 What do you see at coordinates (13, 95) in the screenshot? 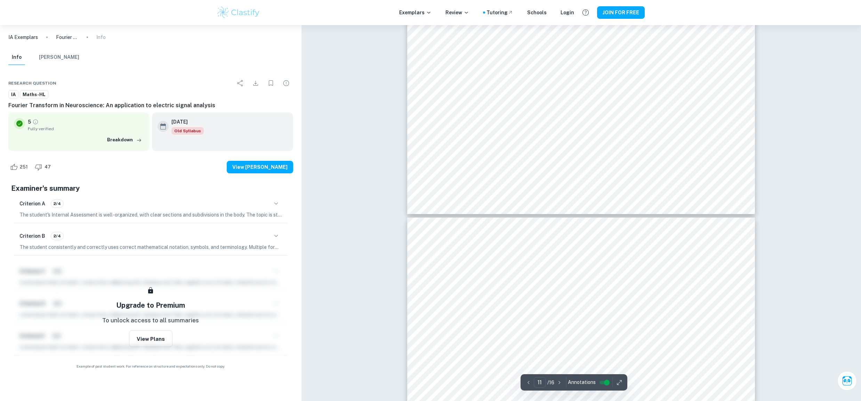
I see `span: IA` at bounding box center [13, 95].